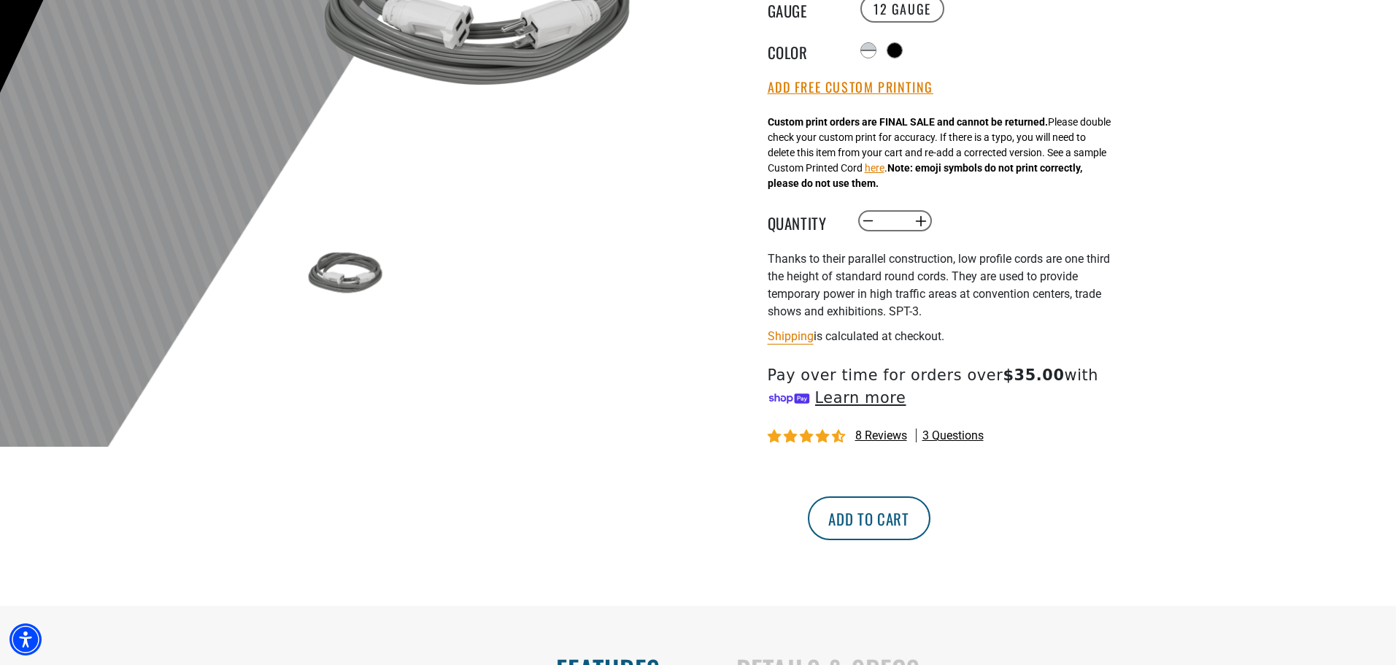 The image size is (1396, 665). I want to click on strong: Note: emoji symbols do not print correctly, please do not use them., so click(924, 175).